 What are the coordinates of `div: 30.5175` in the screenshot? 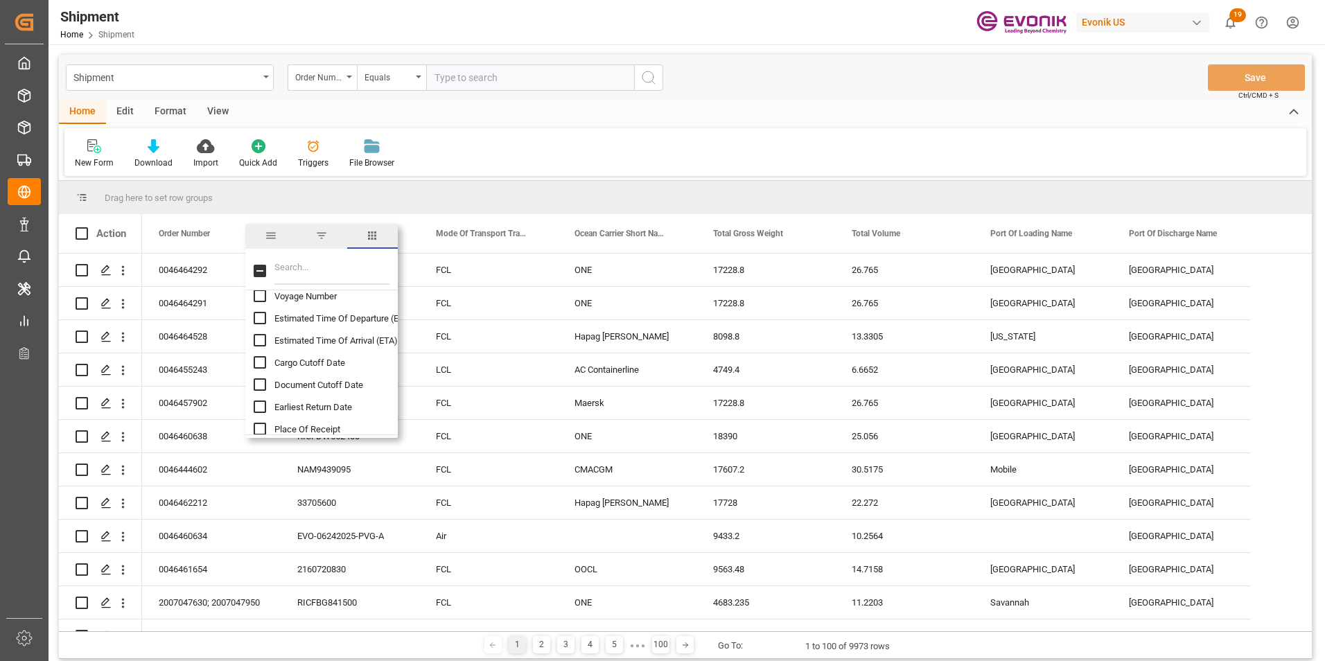 It's located at (904, 469).